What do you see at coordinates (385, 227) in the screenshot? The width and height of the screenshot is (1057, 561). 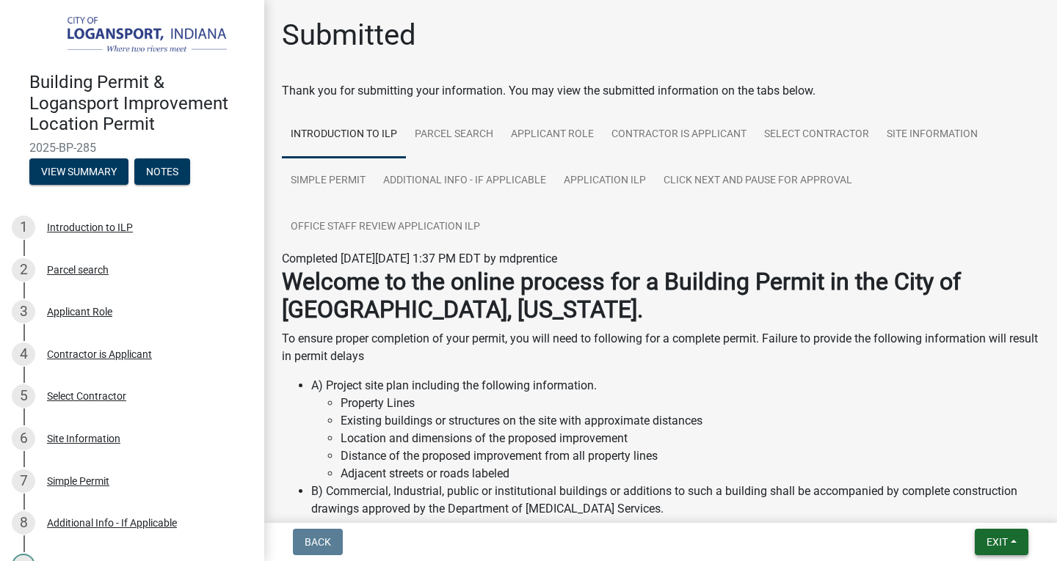 I see `a: Office Staff Review Application ILP` at bounding box center [385, 227].